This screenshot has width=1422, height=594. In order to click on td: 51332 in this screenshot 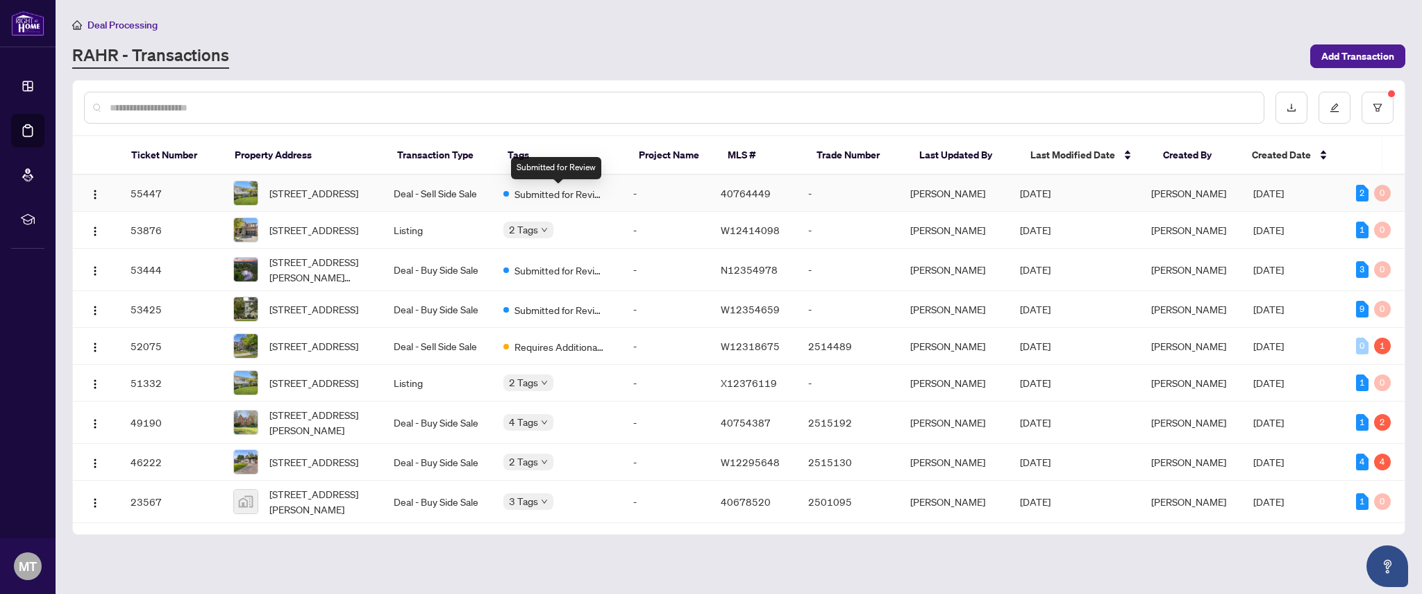, I will do `click(170, 383)`.